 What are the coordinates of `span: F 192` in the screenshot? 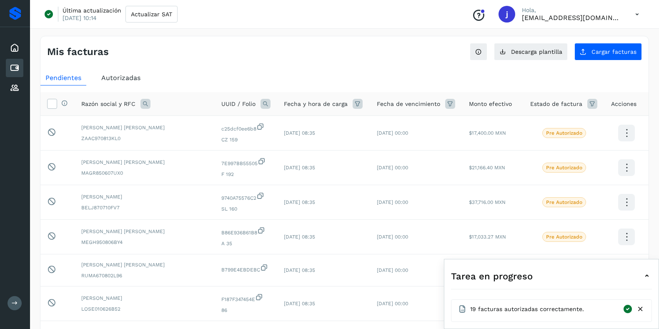 It's located at (246, 174).